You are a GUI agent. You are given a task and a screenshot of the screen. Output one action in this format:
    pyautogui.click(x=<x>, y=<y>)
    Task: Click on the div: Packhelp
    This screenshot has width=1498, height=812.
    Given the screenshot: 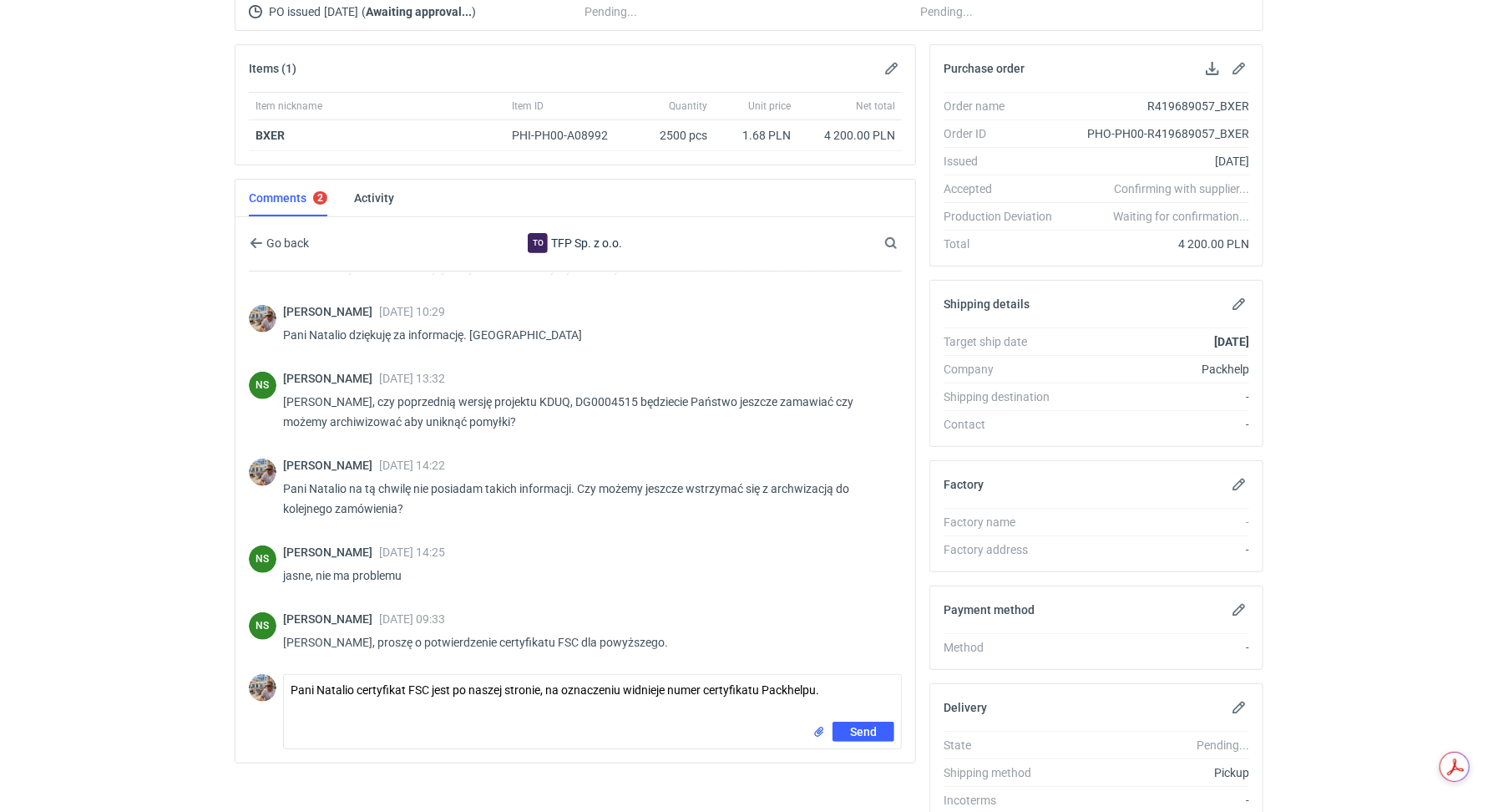 What is the action you would take?
    pyautogui.click(x=1158, y=369)
    